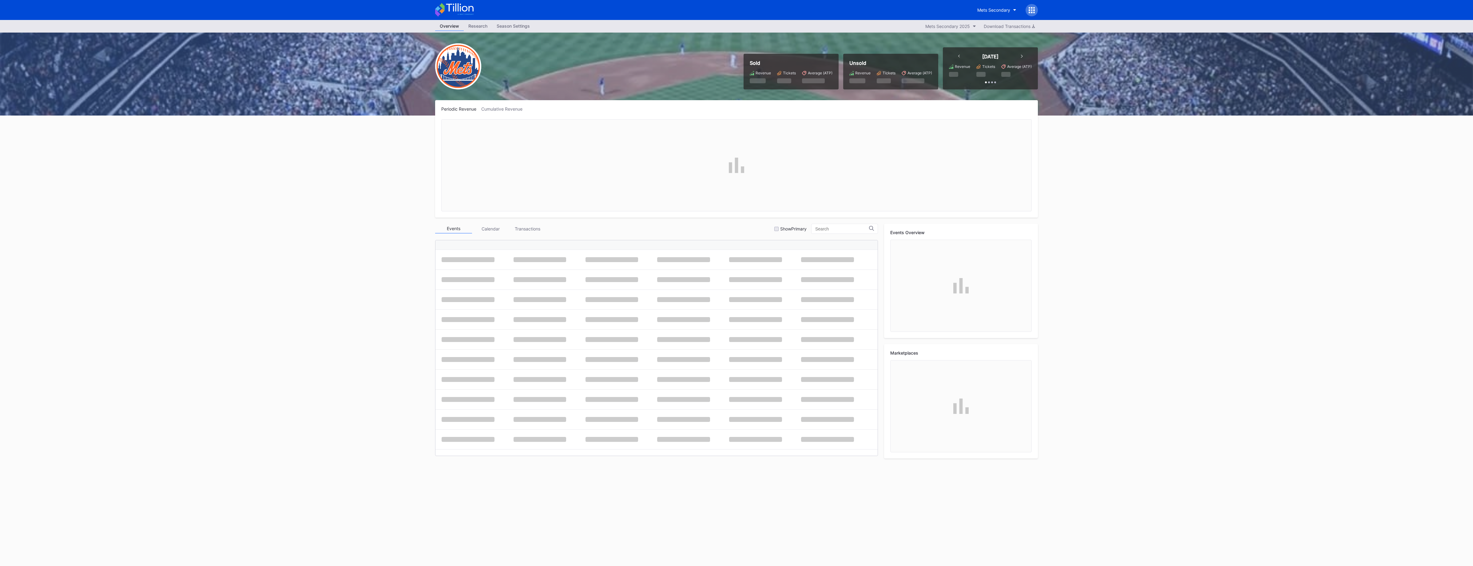 This screenshot has width=1473, height=566. What do you see at coordinates (961, 232) in the screenshot?
I see `div: Events Overview` at bounding box center [961, 232].